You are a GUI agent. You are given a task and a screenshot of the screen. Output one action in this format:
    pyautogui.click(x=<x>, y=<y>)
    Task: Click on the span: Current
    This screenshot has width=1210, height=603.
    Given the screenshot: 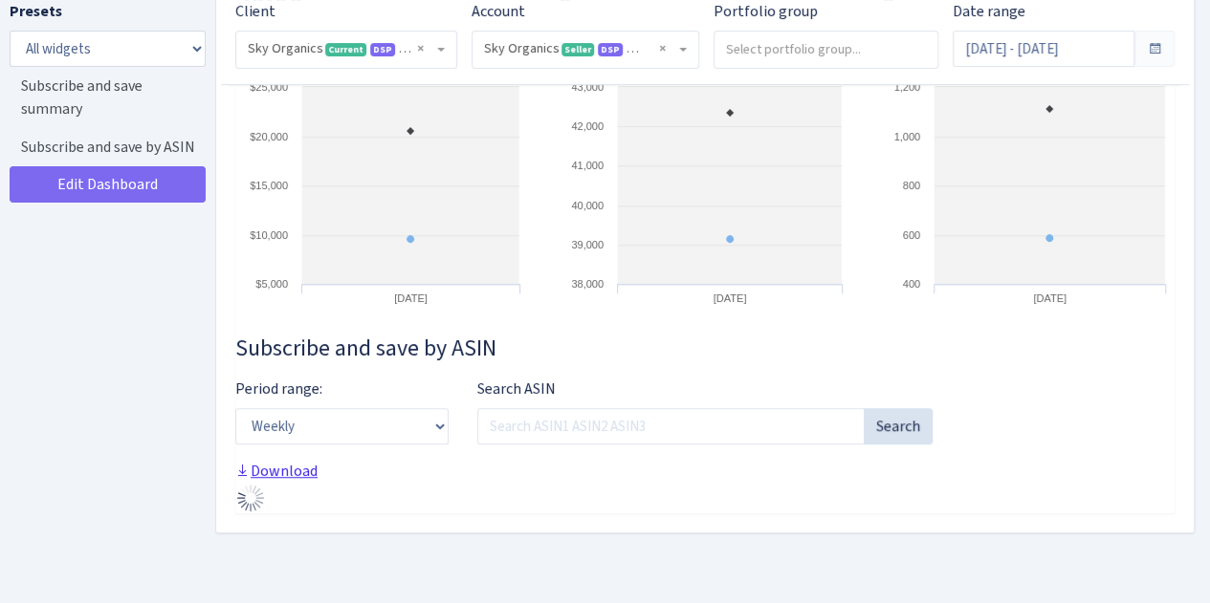 What is the action you would take?
    pyautogui.click(x=345, y=50)
    